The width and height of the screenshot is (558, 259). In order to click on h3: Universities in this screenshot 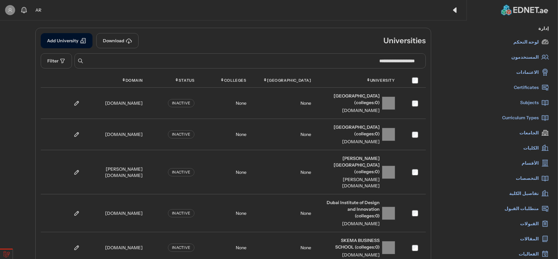, I will do `click(404, 41)`.